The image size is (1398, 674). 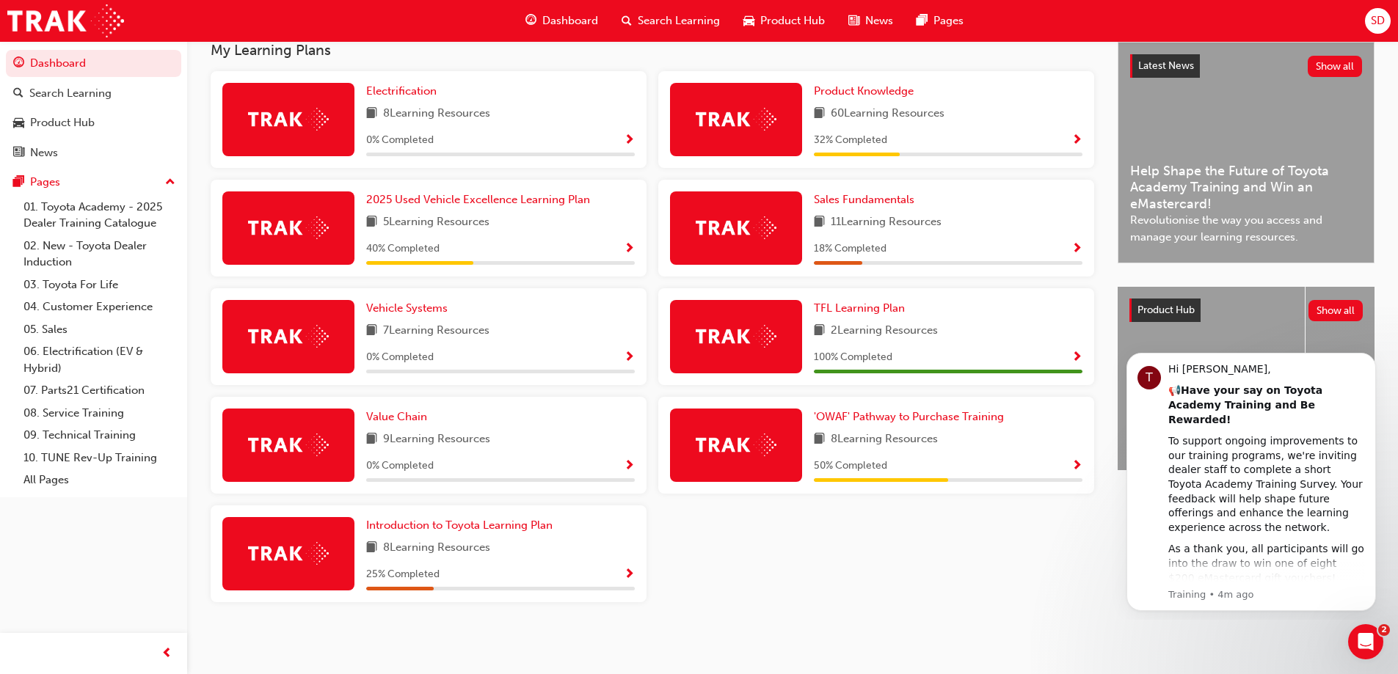 What do you see at coordinates (99, 435) in the screenshot?
I see `a: 09. Technical Training` at bounding box center [99, 435].